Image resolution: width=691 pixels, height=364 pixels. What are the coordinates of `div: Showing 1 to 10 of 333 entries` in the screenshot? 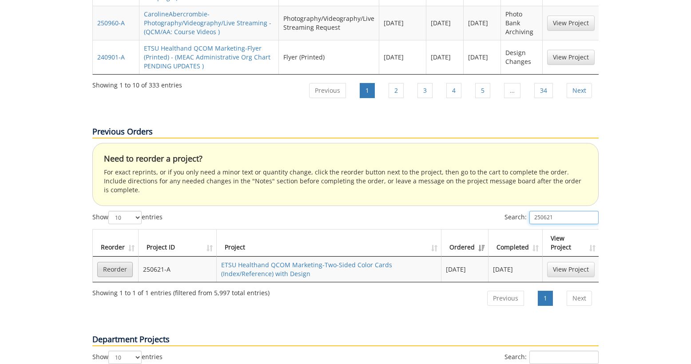 It's located at (137, 83).